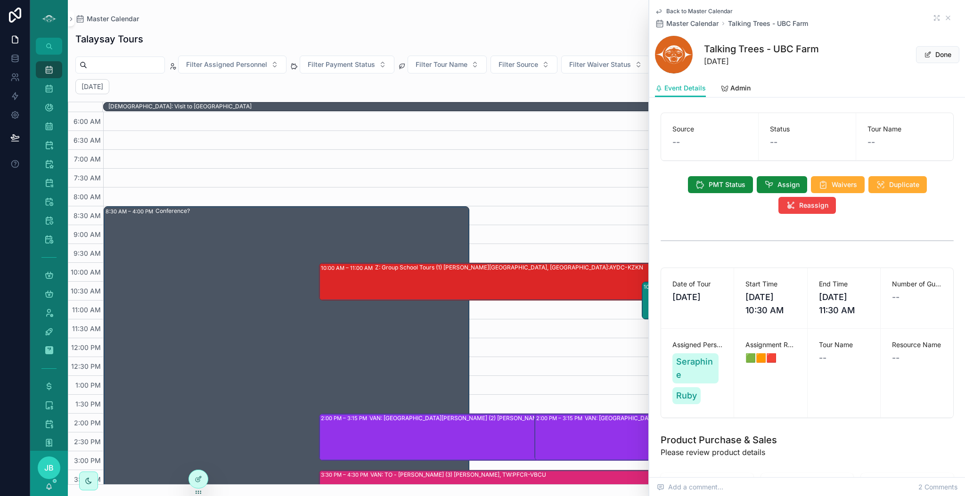  What do you see at coordinates (917, 345) in the screenshot?
I see `span: Resource Name` at bounding box center [917, 345].